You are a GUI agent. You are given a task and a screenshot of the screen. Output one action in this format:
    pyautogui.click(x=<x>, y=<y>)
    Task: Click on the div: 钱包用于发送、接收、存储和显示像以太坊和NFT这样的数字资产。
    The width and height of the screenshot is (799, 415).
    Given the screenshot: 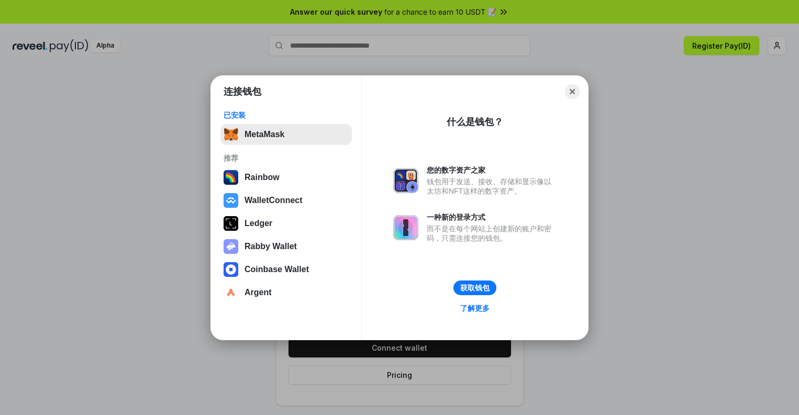 What is the action you would take?
    pyautogui.click(x=492, y=186)
    